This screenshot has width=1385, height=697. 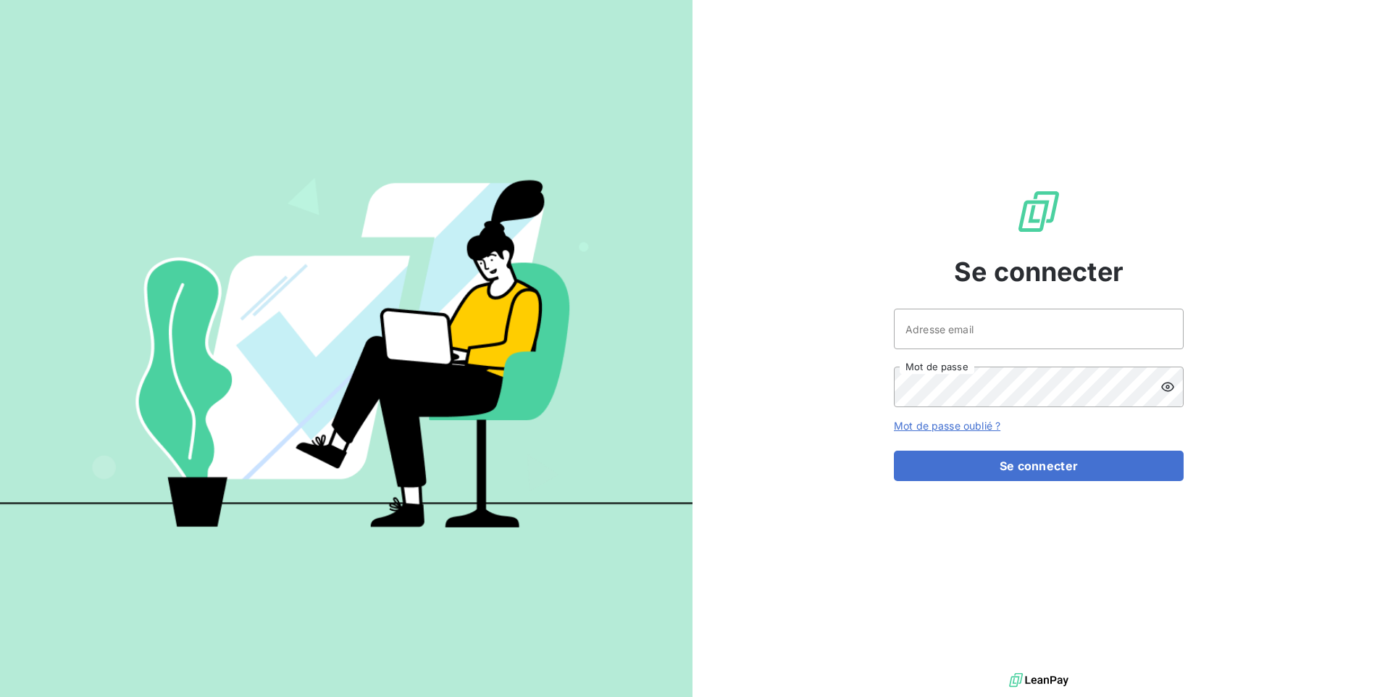 What do you see at coordinates (1039, 466) in the screenshot?
I see `button: Se connecter` at bounding box center [1039, 466].